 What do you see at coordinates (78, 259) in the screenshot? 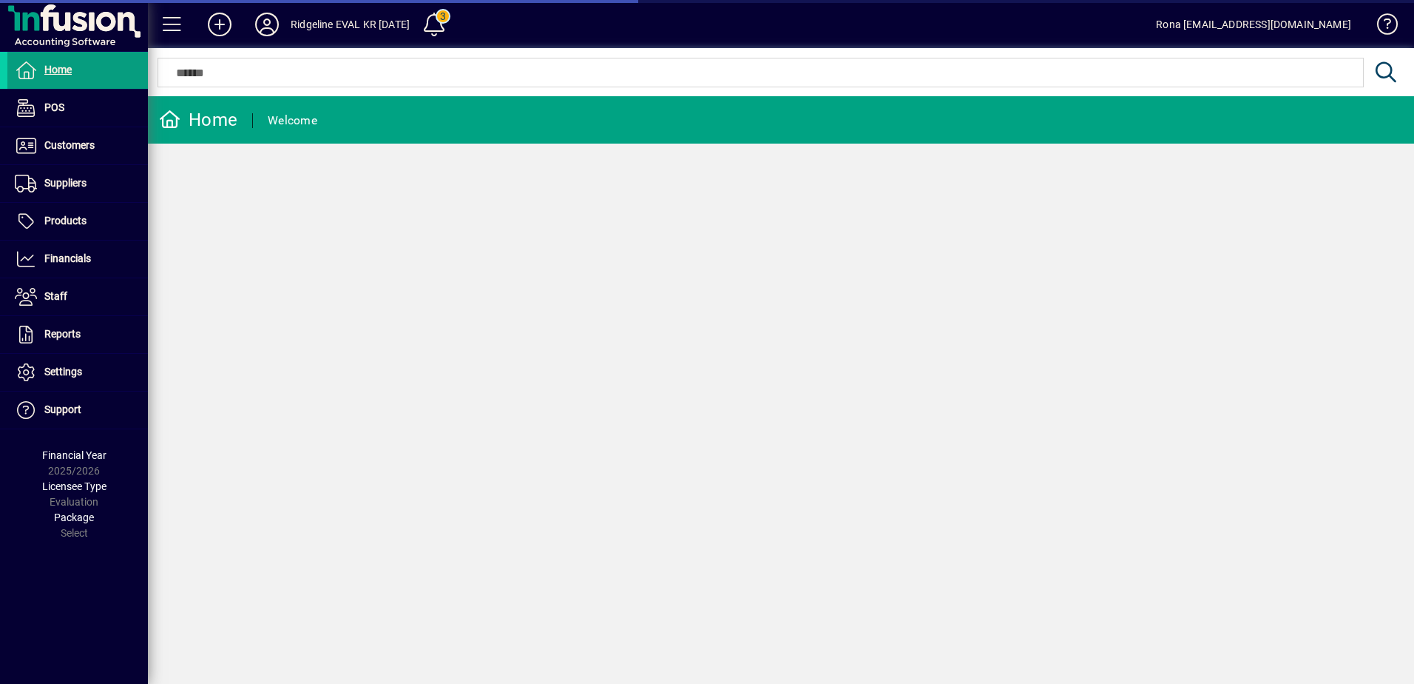
I see `a: Financials` at bounding box center [78, 259].